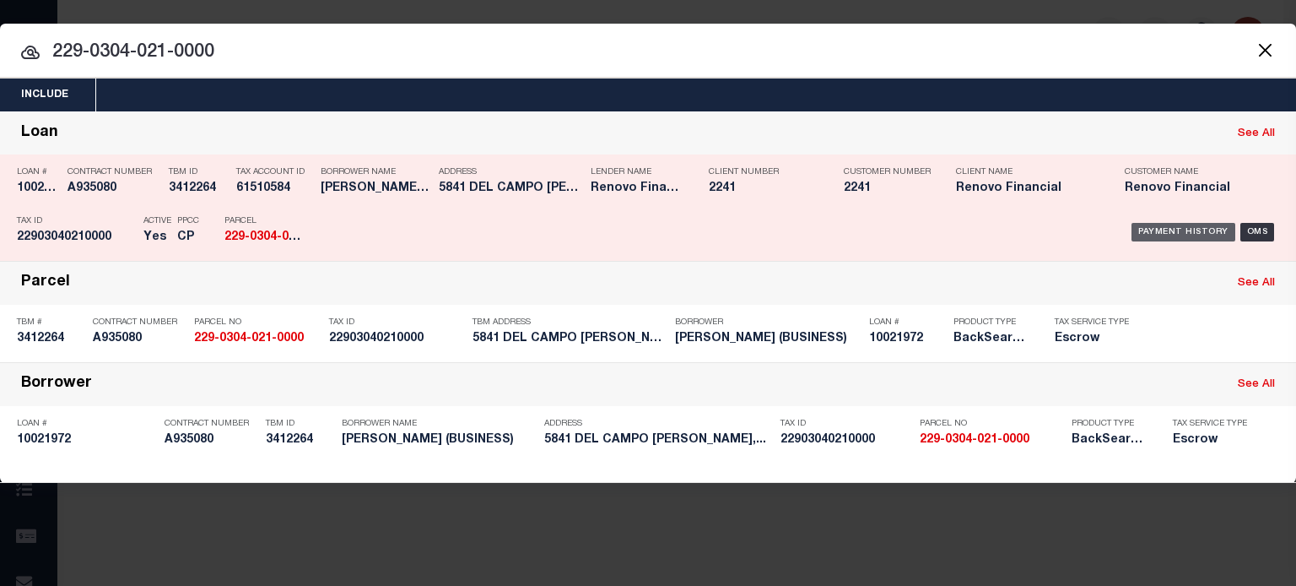 The width and height of the screenshot is (1296, 586). Describe the element at coordinates (157, 221) in the screenshot. I see `p: Active` at that location.